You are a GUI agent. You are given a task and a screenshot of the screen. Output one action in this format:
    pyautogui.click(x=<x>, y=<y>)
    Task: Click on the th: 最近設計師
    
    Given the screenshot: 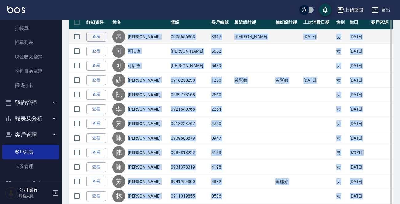 What is the action you would take?
    pyautogui.click(x=253, y=22)
    